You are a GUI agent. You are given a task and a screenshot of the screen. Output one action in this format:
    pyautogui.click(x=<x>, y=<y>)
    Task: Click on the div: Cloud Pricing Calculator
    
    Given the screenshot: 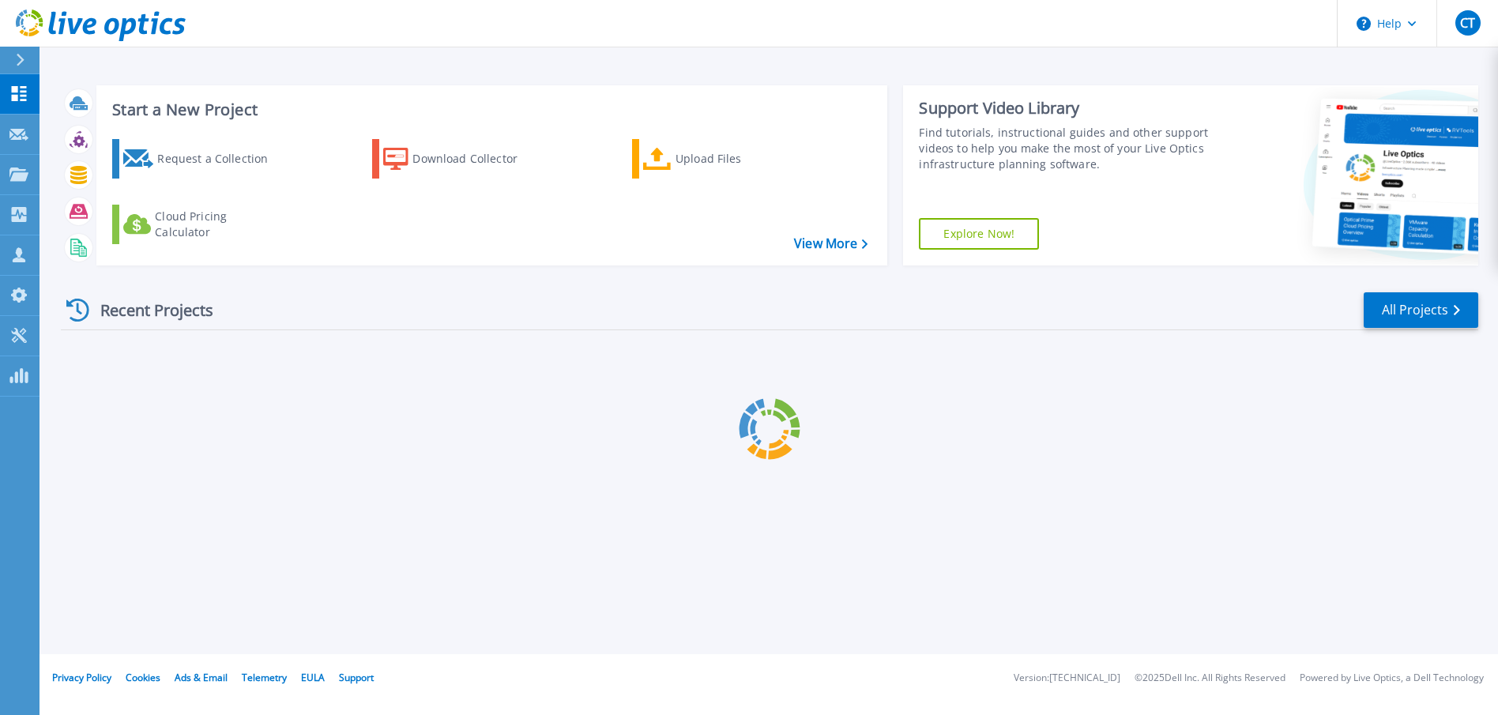 What is the action you would take?
    pyautogui.click(x=218, y=224)
    